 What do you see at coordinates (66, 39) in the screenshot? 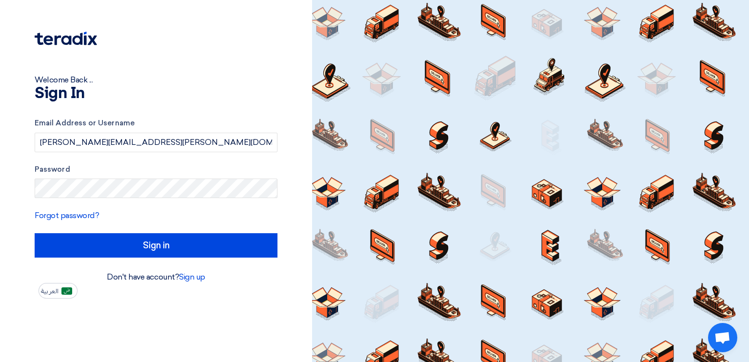
I see `img: Teradix logo` at bounding box center [66, 39].